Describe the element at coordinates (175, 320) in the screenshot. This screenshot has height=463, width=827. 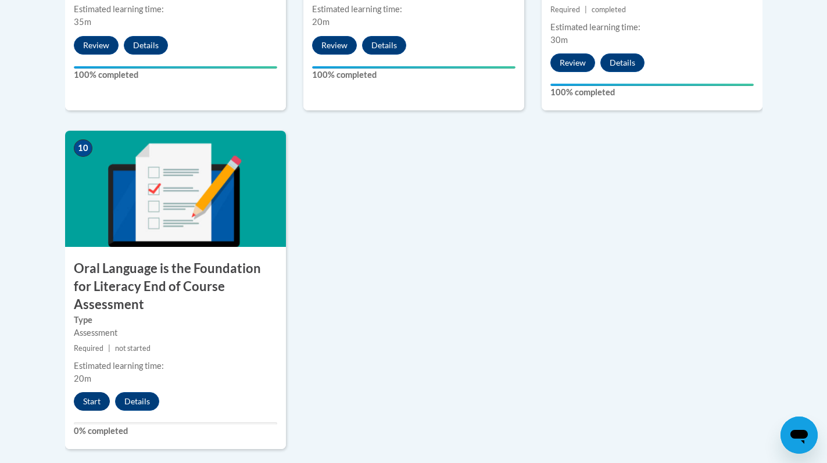
I see `label: Type` at that location.